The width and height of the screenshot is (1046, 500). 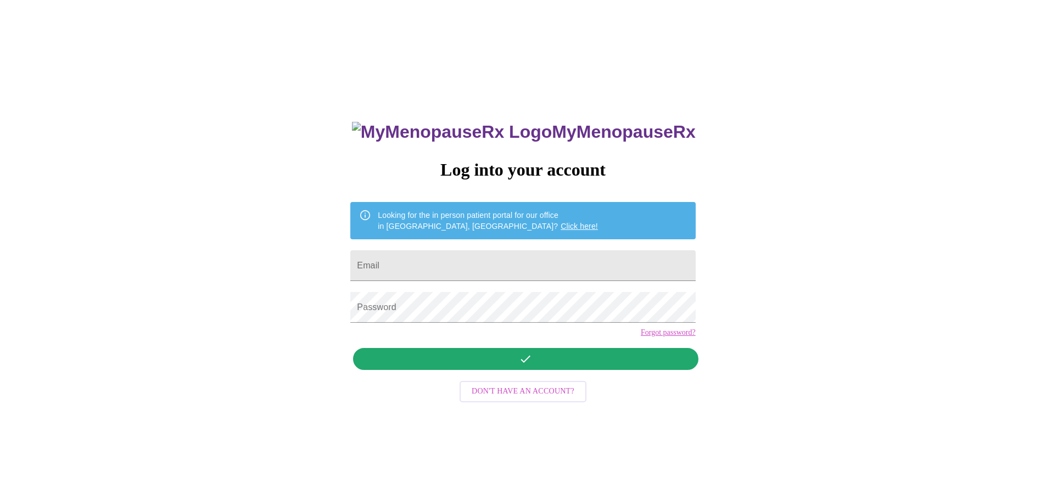 What do you see at coordinates (452, 132) in the screenshot?
I see `img: MyMenopauseRx Logo` at bounding box center [452, 132].